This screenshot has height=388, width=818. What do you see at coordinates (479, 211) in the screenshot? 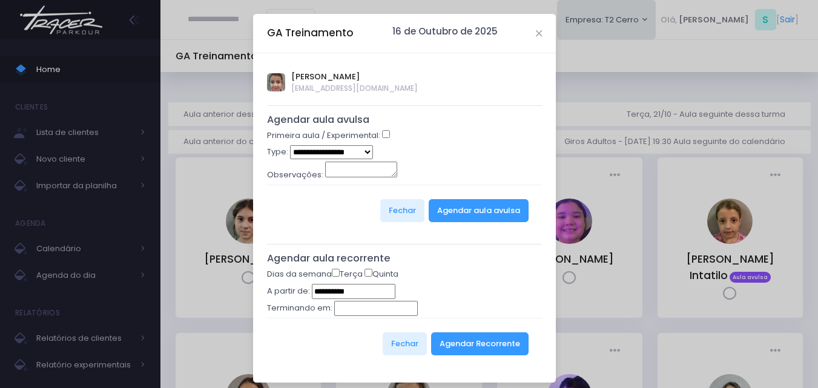
I see `button: Agendar aula avulsa` at bounding box center [479, 211].